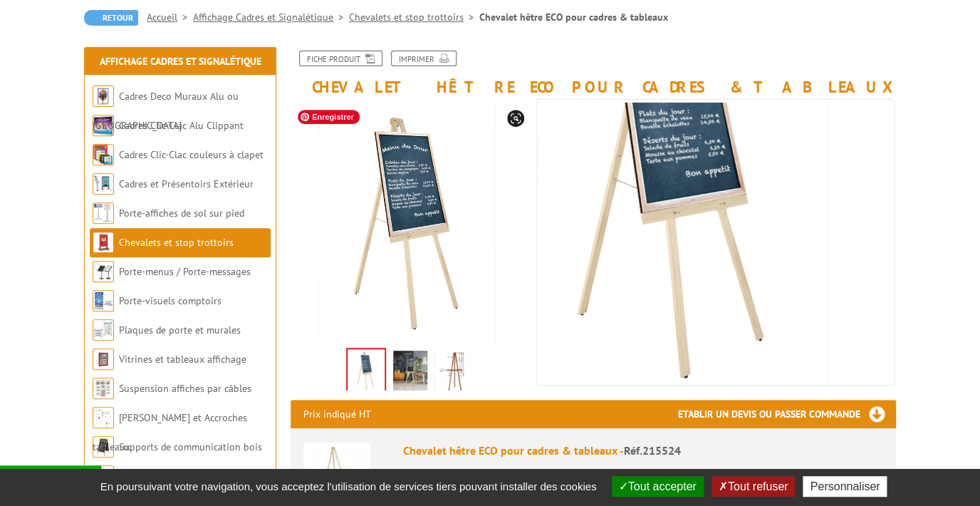  Describe the element at coordinates (643, 482) in the screenshot. I see `p: Modèle ECO Encombrement ouvert 80 x 70 x 160 cm poids 5 kg` at that location.